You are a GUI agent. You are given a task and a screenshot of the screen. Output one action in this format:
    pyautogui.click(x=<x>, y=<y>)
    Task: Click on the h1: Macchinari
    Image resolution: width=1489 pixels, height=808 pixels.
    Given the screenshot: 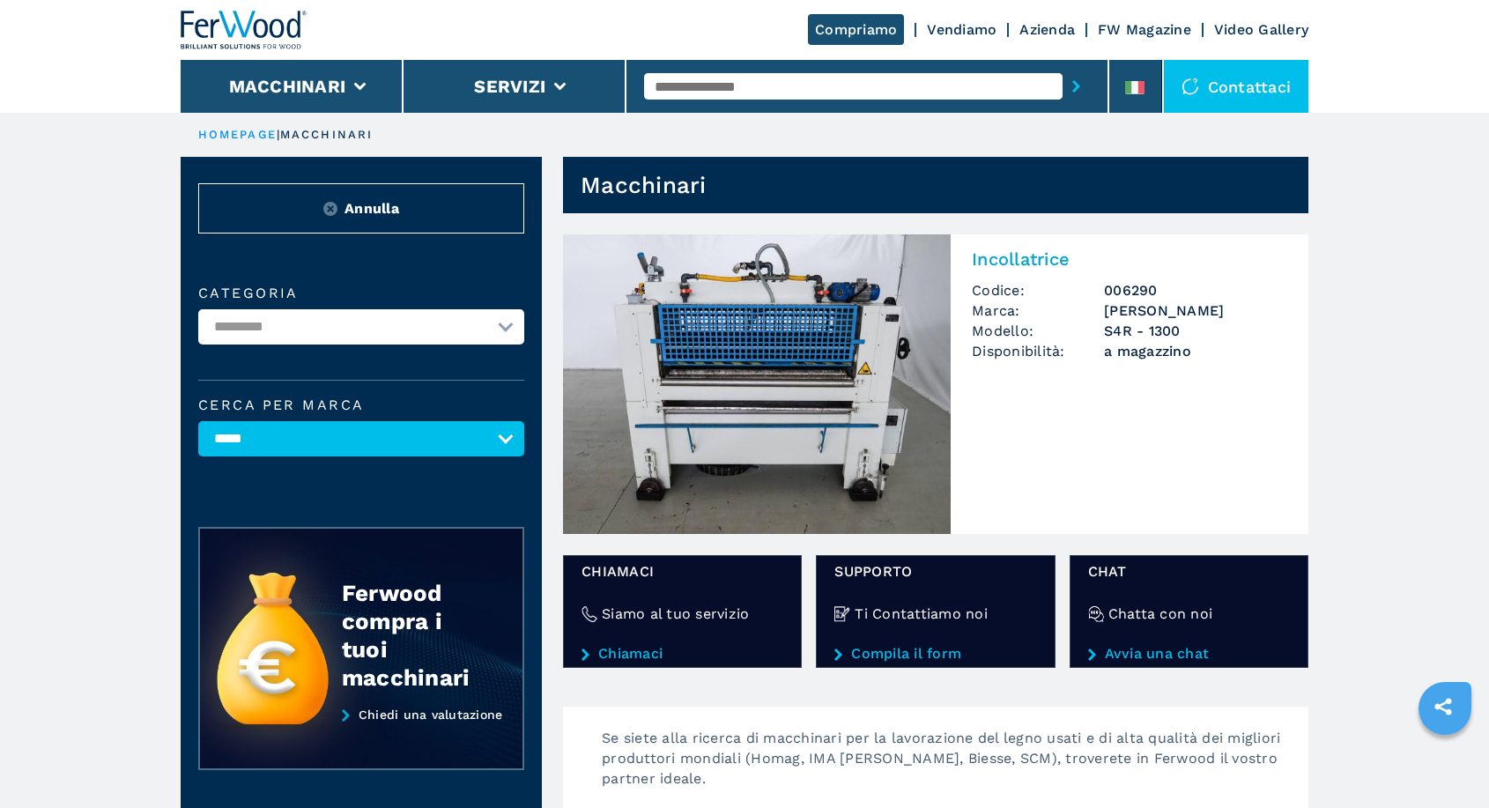 What is the action you would take?
    pyautogui.click(x=643, y=185)
    